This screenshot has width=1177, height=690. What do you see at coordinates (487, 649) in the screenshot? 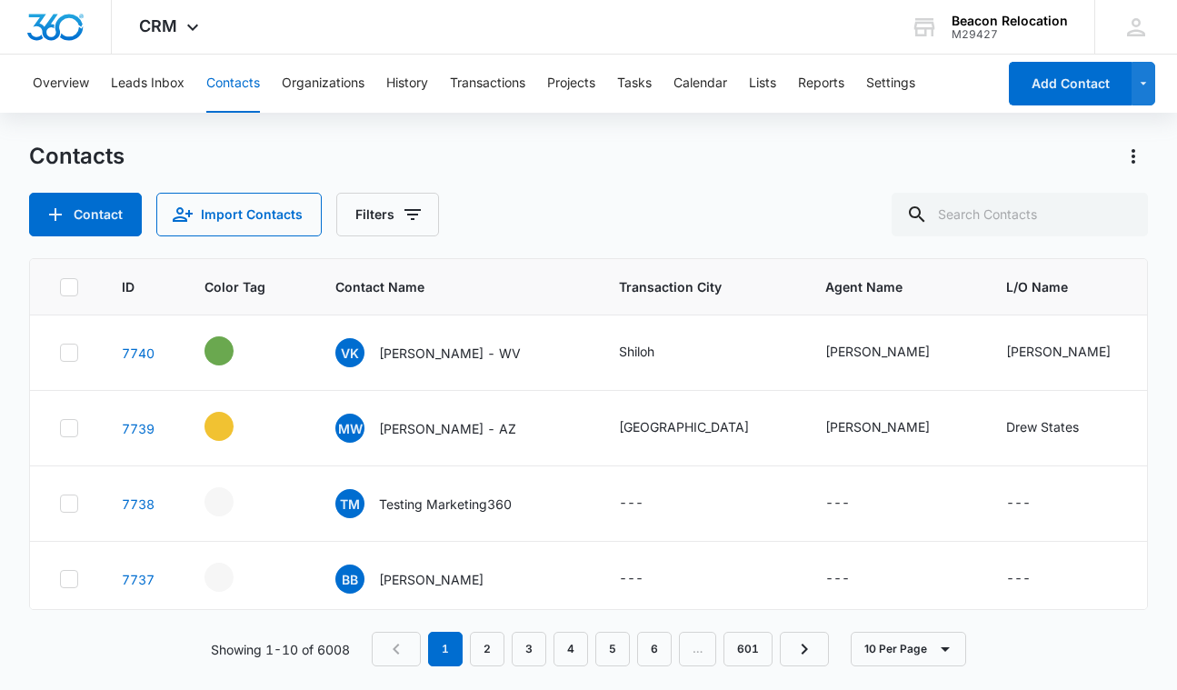
I see `a: Page 2` at bounding box center [487, 649].